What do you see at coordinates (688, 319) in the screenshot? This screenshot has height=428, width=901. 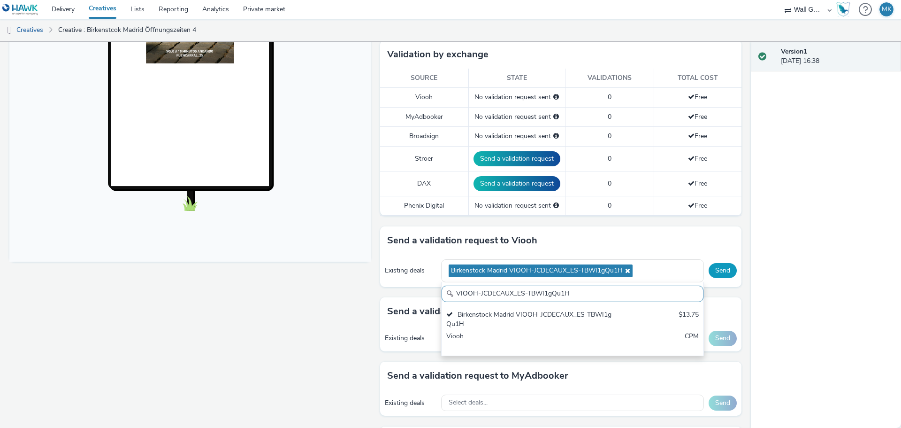 I see `div: $13.75` at bounding box center [688, 319].